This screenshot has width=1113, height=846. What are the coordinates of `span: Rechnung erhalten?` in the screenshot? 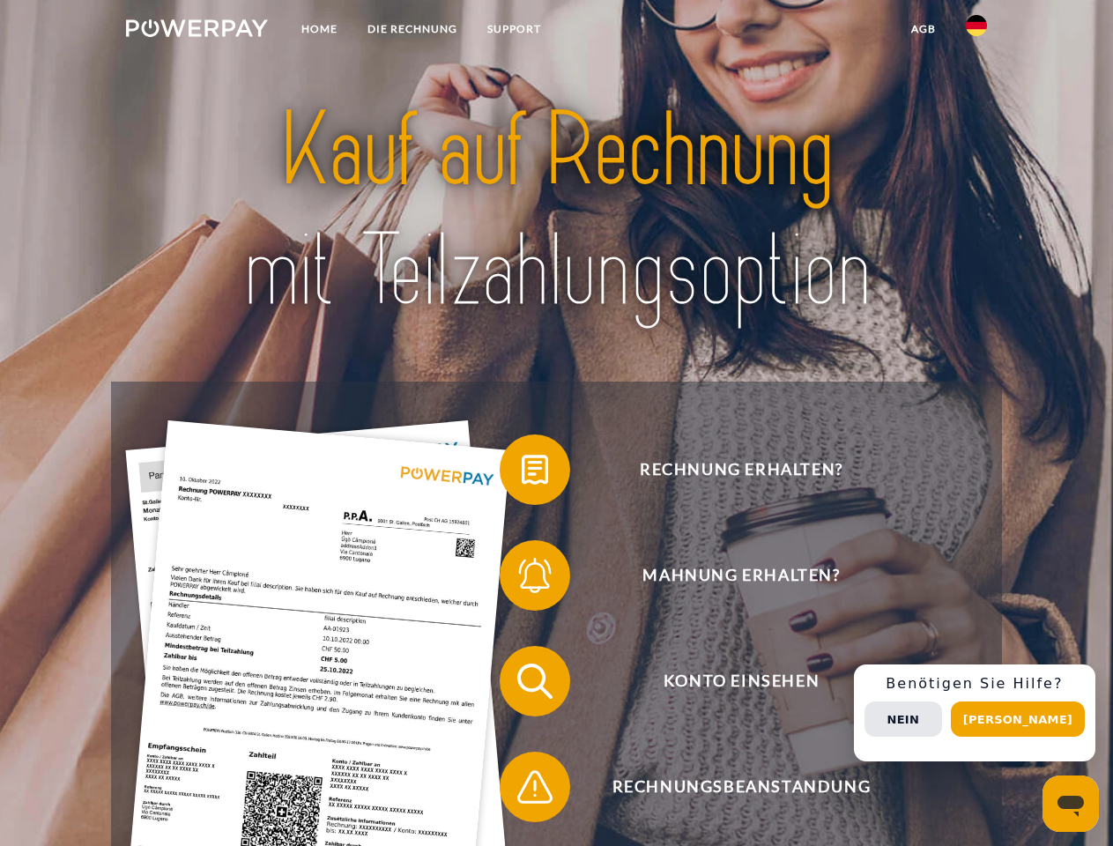 It's located at (741, 470).